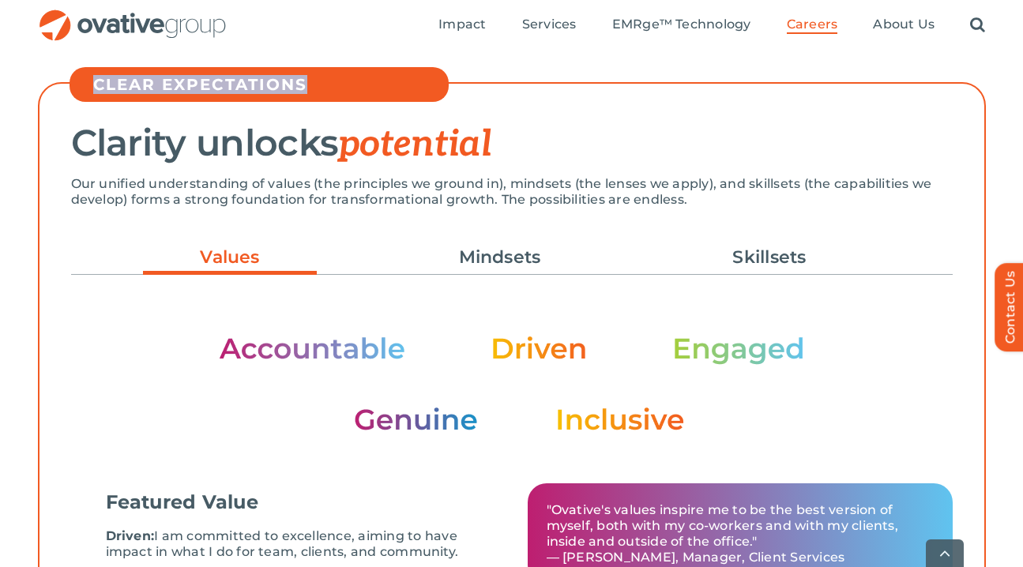 Image resolution: width=1023 pixels, height=567 pixels. What do you see at coordinates (130, 536) in the screenshot?
I see `b: Driven:` at bounding box center [130, 536].